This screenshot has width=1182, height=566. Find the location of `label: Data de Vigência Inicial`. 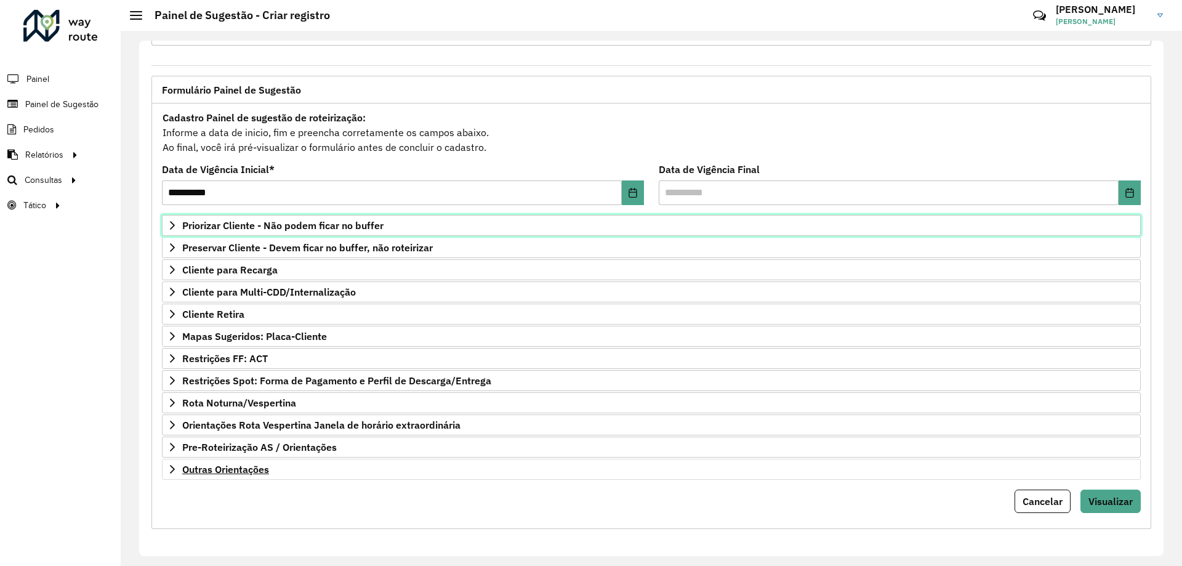

label: Data de Vigência Inicial is located at coordinates (218, 169).